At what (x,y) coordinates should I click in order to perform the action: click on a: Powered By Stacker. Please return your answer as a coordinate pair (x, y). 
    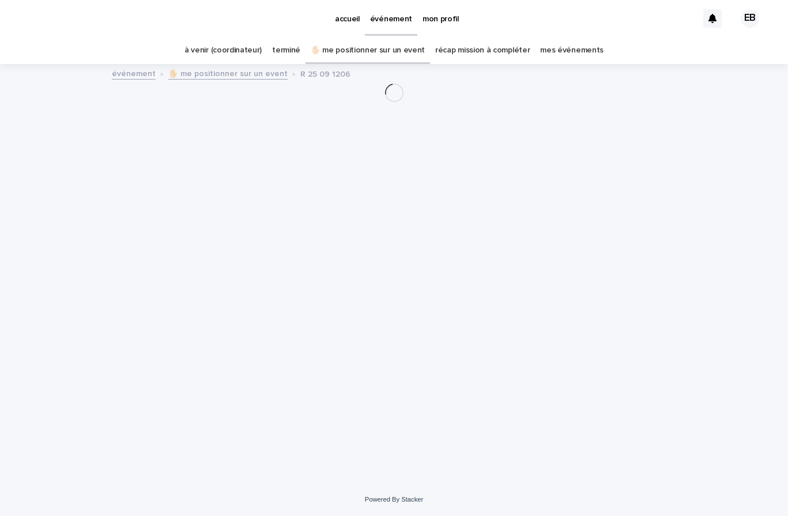
    Looking at the image, I should click on (394, 499).